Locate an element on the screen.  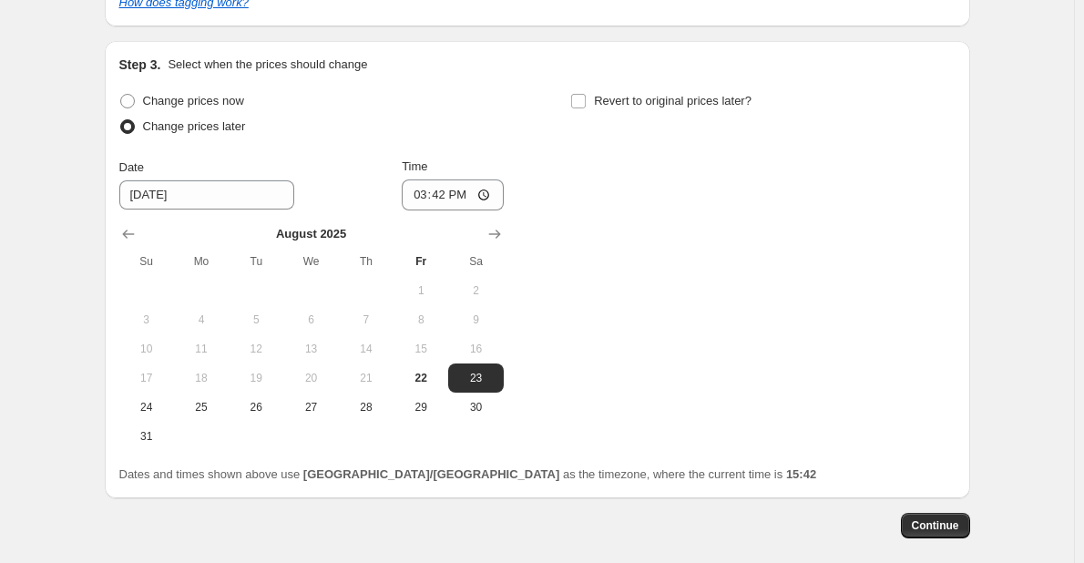
button: Tuesday August 26 2025 is located at coordinates (256, 407).